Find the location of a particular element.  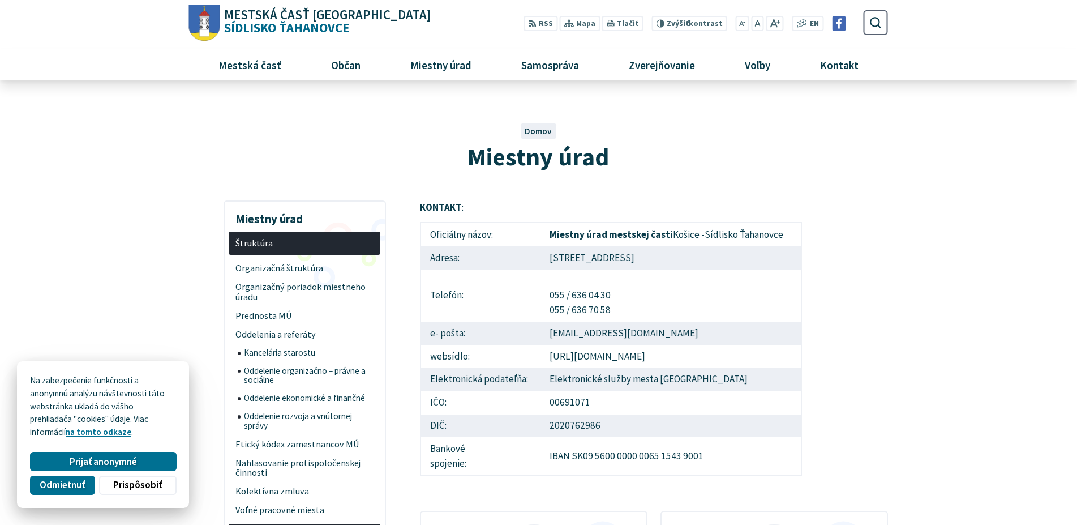

td: Bankové spojenie: is located at coordinates (481, 456).